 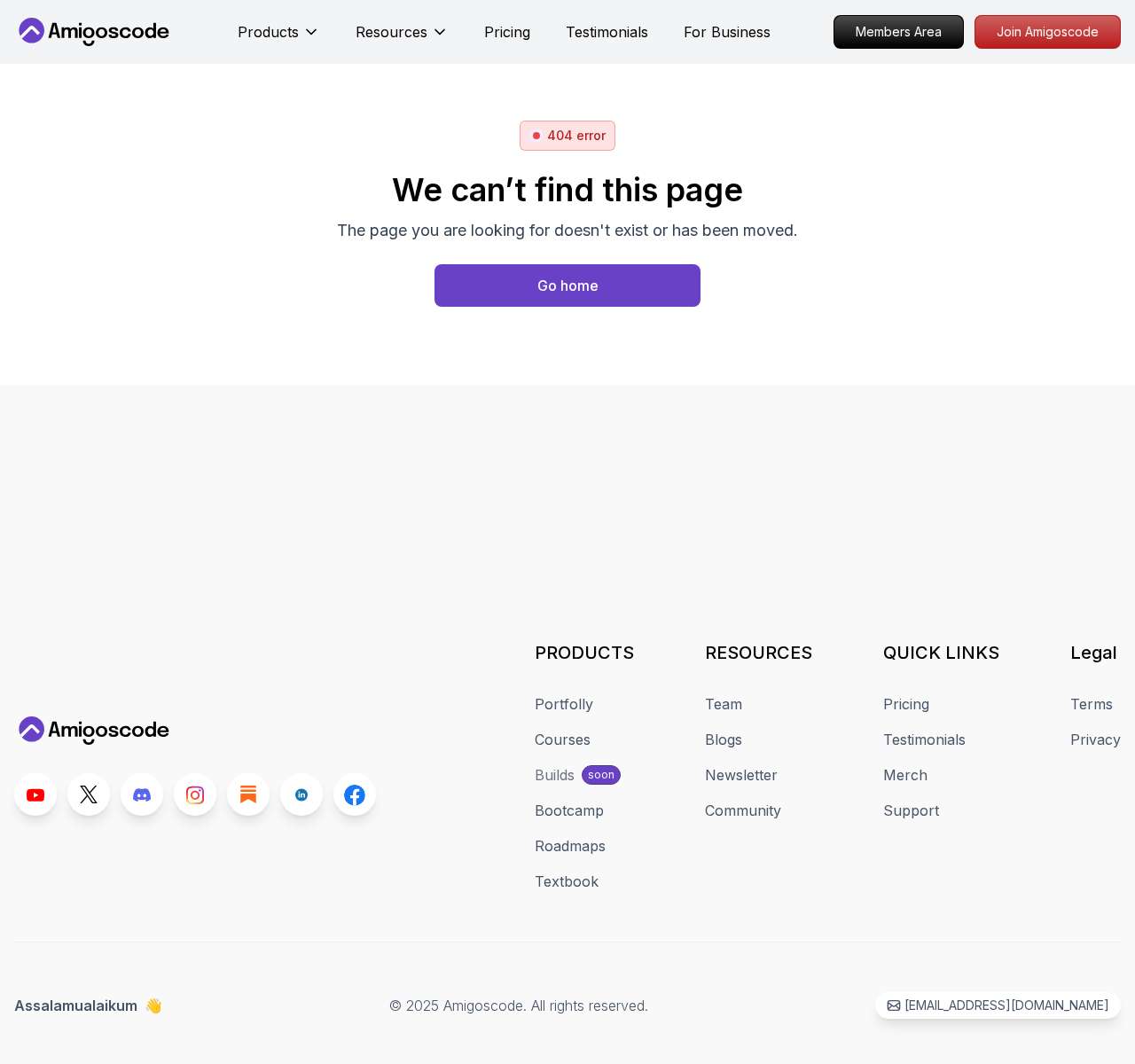 I want to click on p: Pricing, so click(x=508, y=32).